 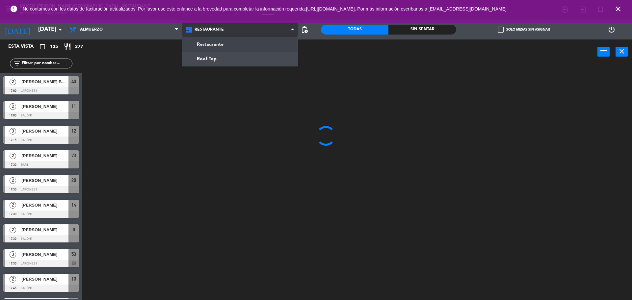 I want to click on span: 14, so click(x=74, y=205).